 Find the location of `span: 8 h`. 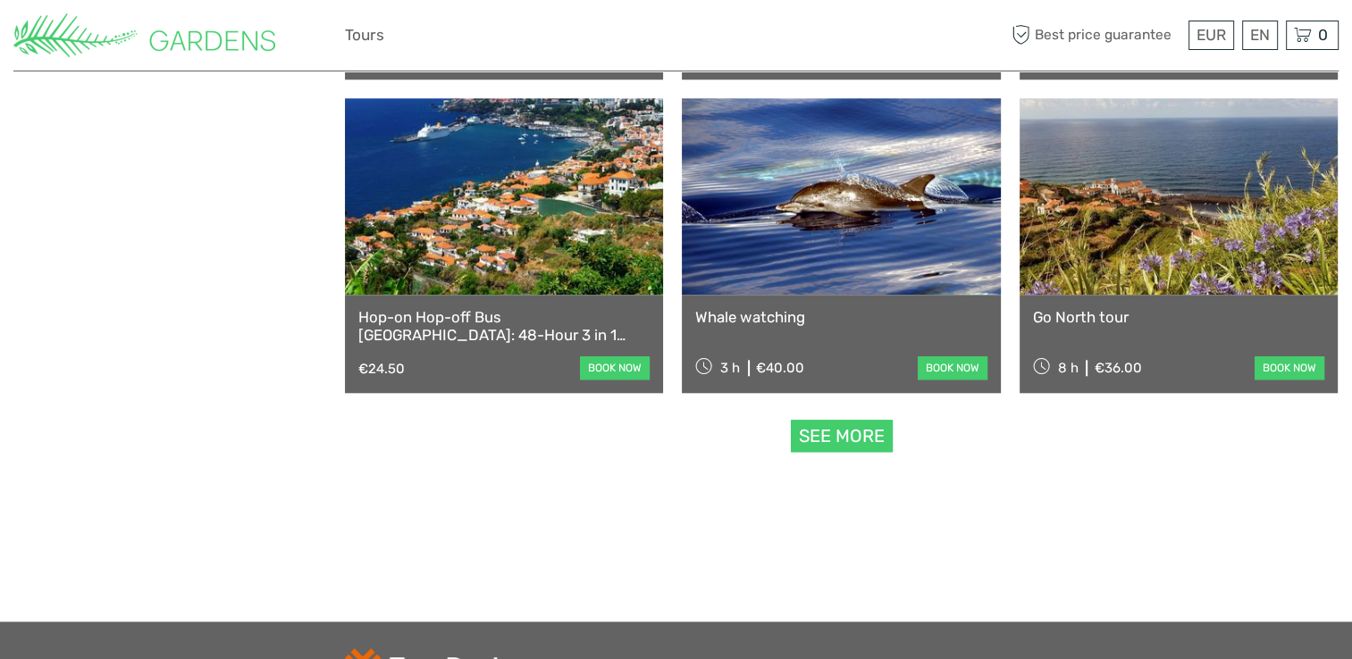

span: 8 h is located at coordinates (1067, 368).